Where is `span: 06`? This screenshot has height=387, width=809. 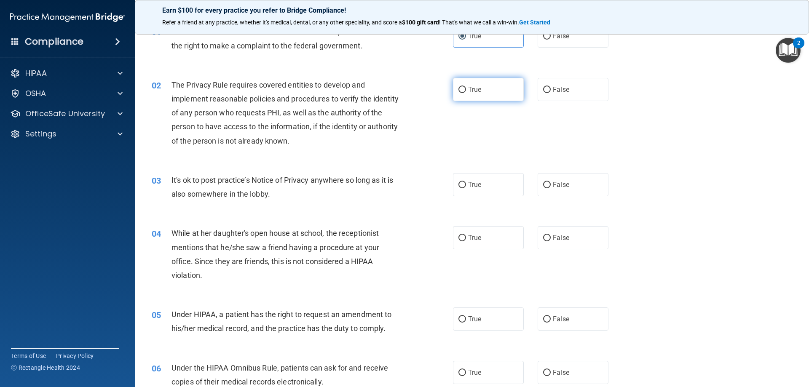 span: 06 is located at coordinates (156, 368).